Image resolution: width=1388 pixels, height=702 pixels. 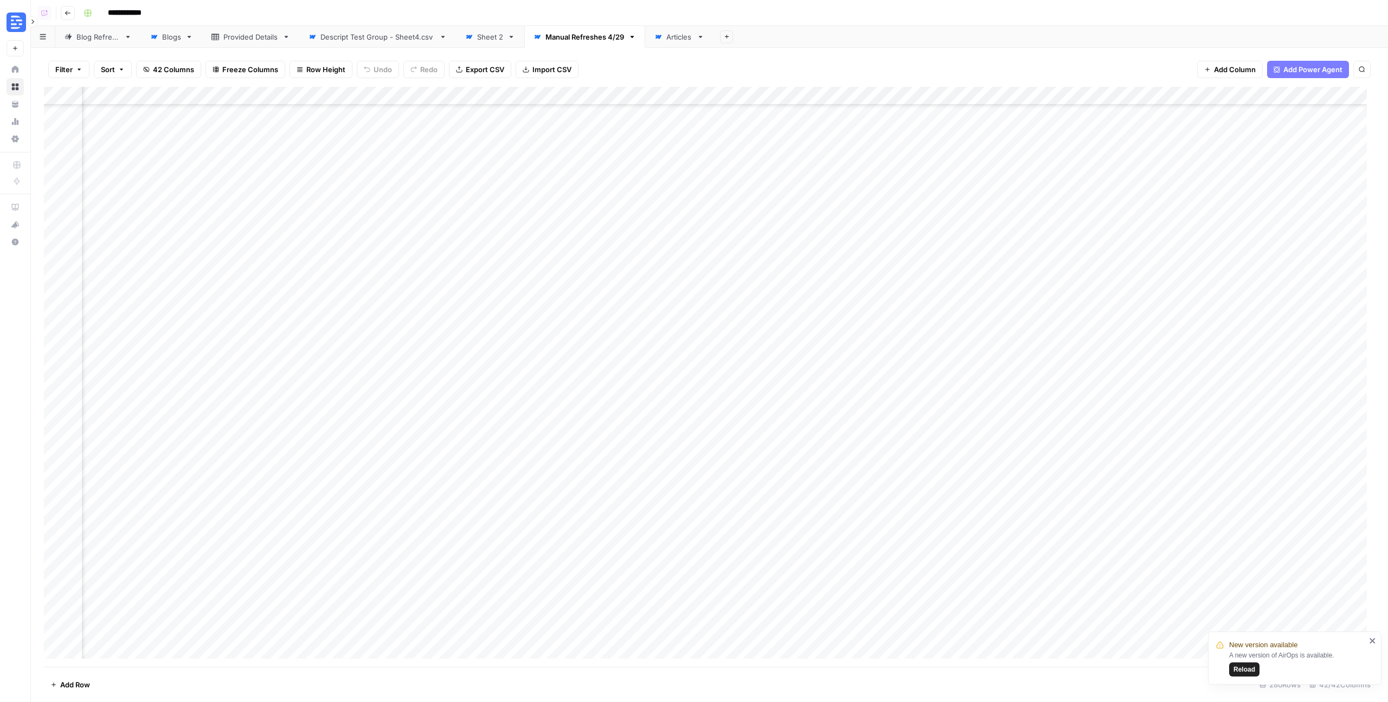 I want to click on div: 280 Rows, so click(x=1280, y=684).